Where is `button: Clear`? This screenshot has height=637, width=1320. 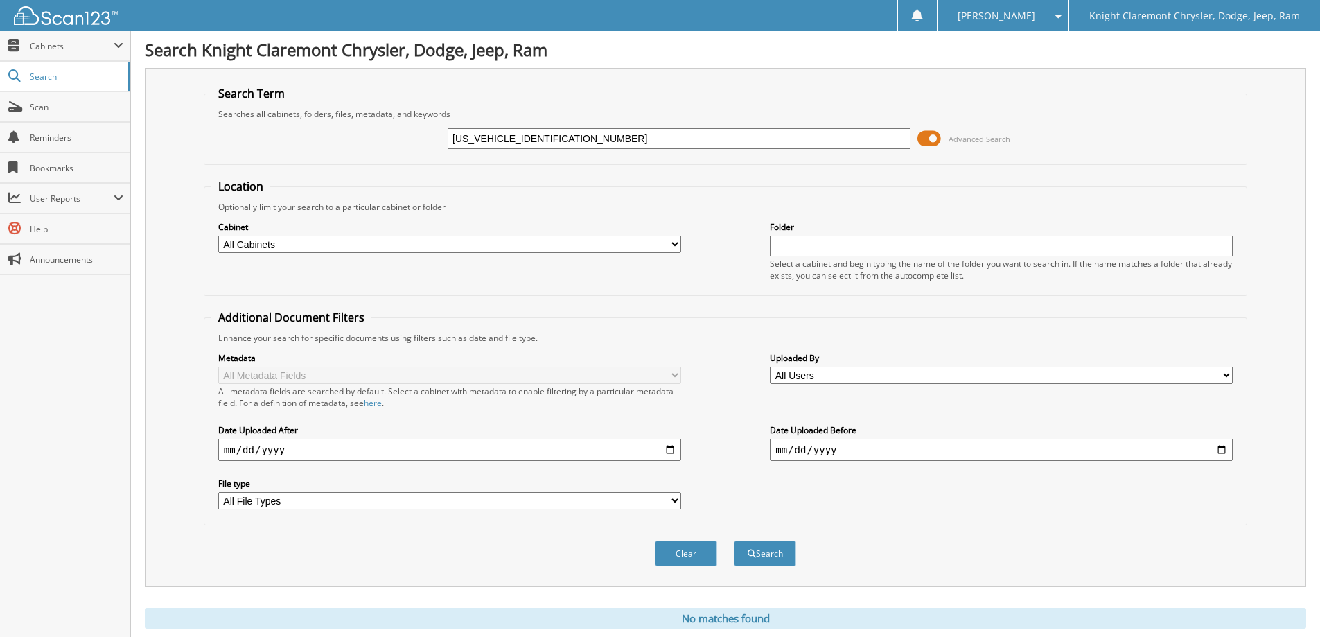 button: Clear is located at coordinates (686, 553).